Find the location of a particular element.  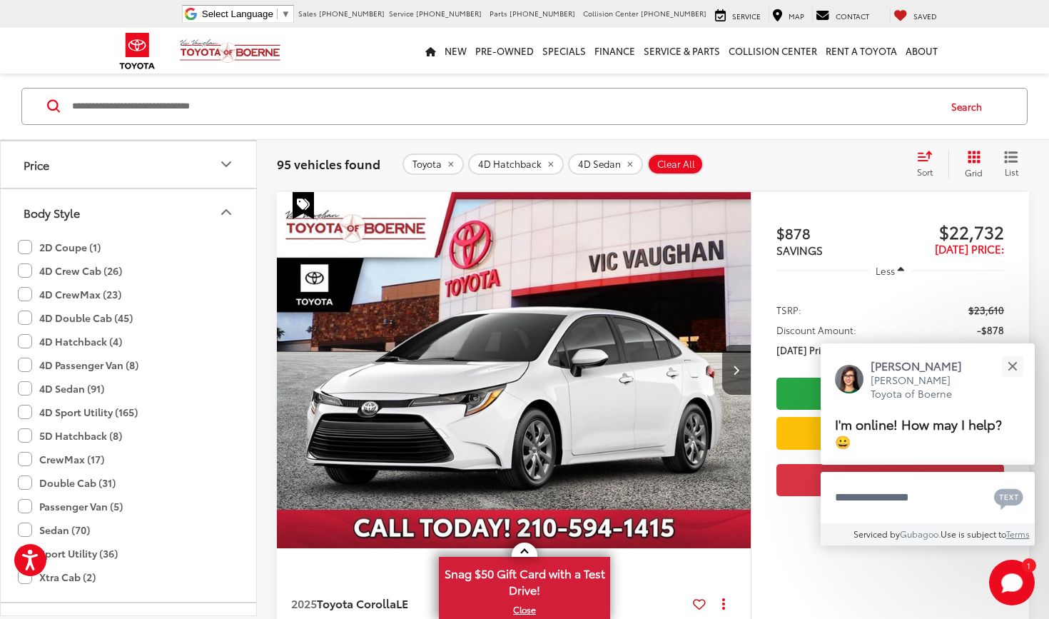

textarea: Type your message is located at coordinates (928, 497).